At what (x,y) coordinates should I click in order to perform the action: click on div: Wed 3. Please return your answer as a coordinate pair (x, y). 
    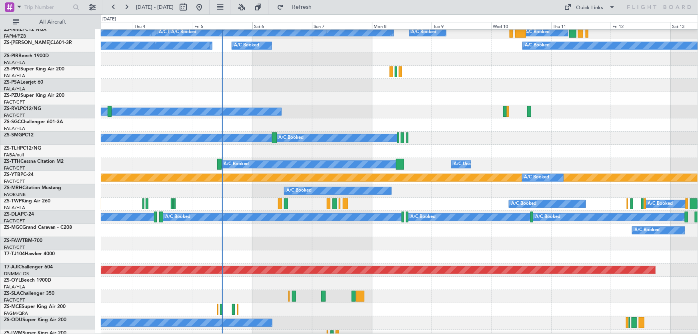
    Looking at the image, I should click on (103, 26).